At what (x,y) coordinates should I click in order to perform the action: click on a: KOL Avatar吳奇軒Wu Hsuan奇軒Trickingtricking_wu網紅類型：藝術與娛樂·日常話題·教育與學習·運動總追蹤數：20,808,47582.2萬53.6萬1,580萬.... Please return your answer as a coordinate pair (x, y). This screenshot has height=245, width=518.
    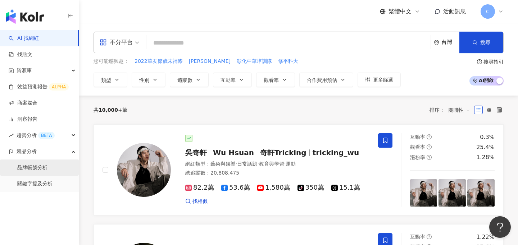
    Looking at the image, I should click on (299, 170).